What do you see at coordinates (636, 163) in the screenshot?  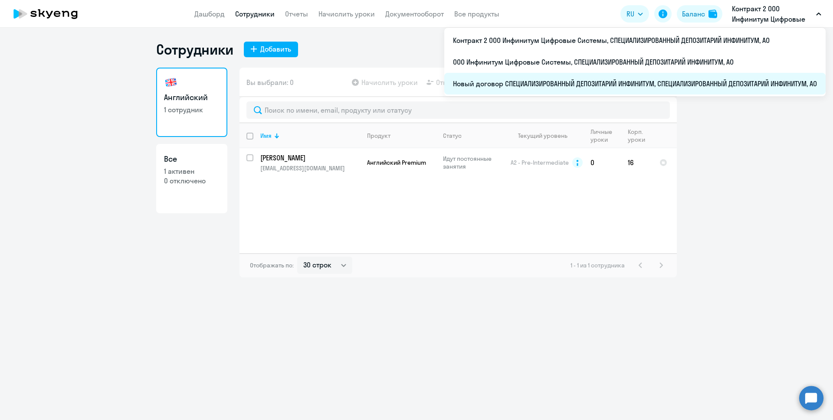 I see `td: 16` at bounding box center [636, 163].